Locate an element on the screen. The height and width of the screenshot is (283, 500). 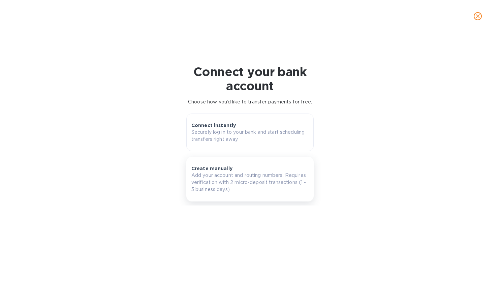
p: Create manually is located at coordinates (212, 169).